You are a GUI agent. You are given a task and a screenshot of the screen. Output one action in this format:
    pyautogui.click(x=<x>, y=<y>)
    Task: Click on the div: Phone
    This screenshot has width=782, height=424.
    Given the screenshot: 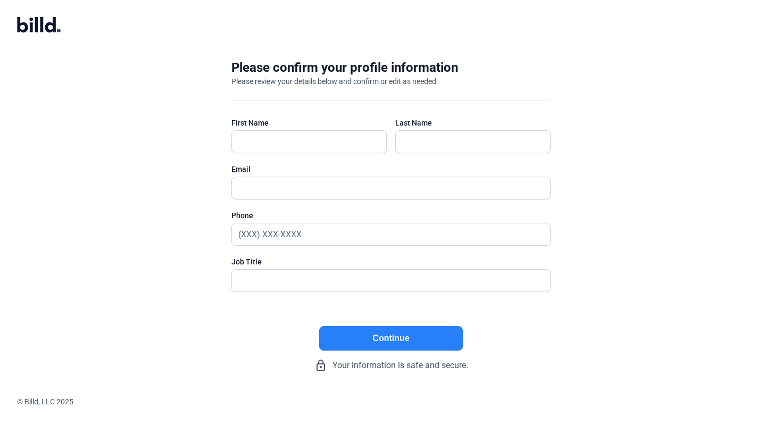 What is the action you would take?
    pyautogui.click(x=391, y=215)
    